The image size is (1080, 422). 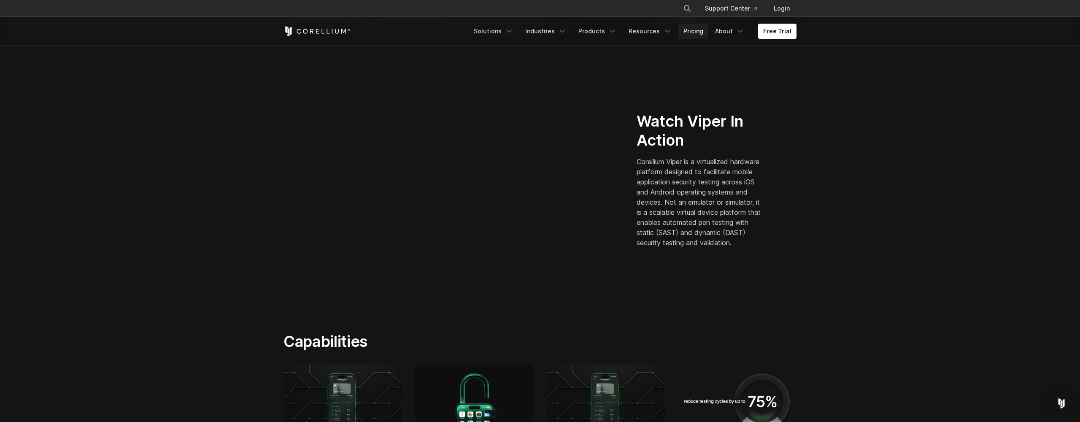 What do you see at coordinates (700, 202) in the screenshot?
I see `p: Corellium Viper is a virtualized hardware platform designed to facilitate mobile application secu...` at bounding box center [700, 202].